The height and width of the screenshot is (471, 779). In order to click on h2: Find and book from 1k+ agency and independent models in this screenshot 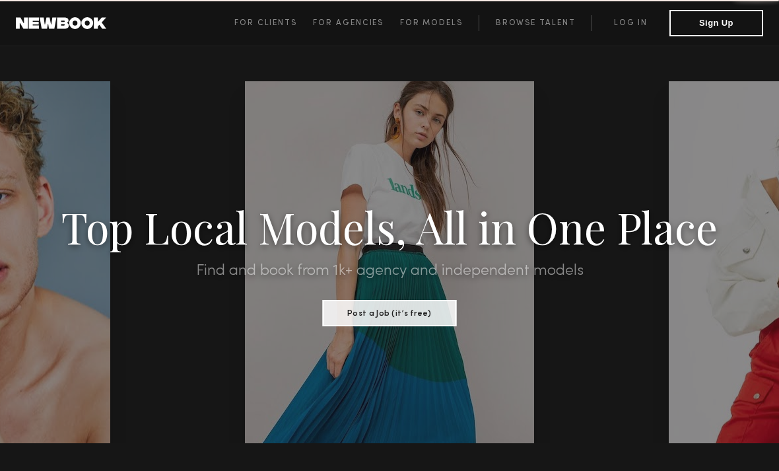, I will do `click(390, 271)`.